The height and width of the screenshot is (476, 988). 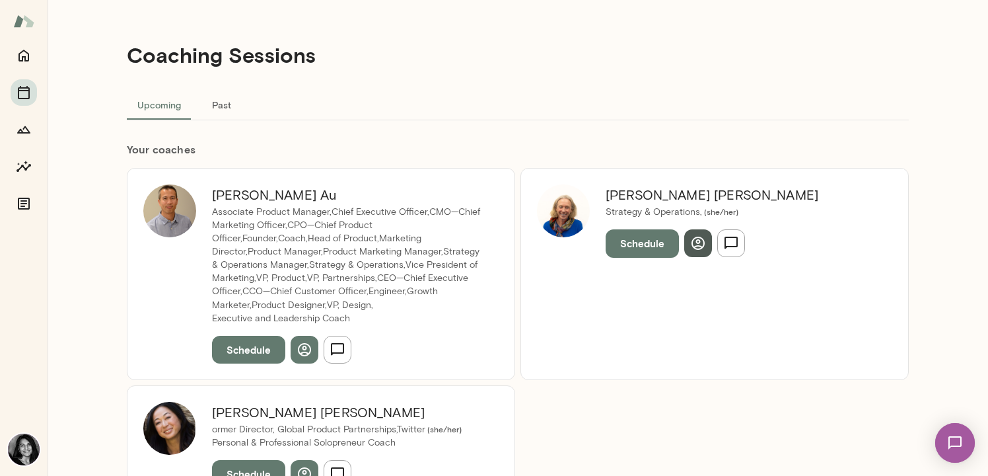 I want to click on h6: Your coach es, so click(x=518, y=149).